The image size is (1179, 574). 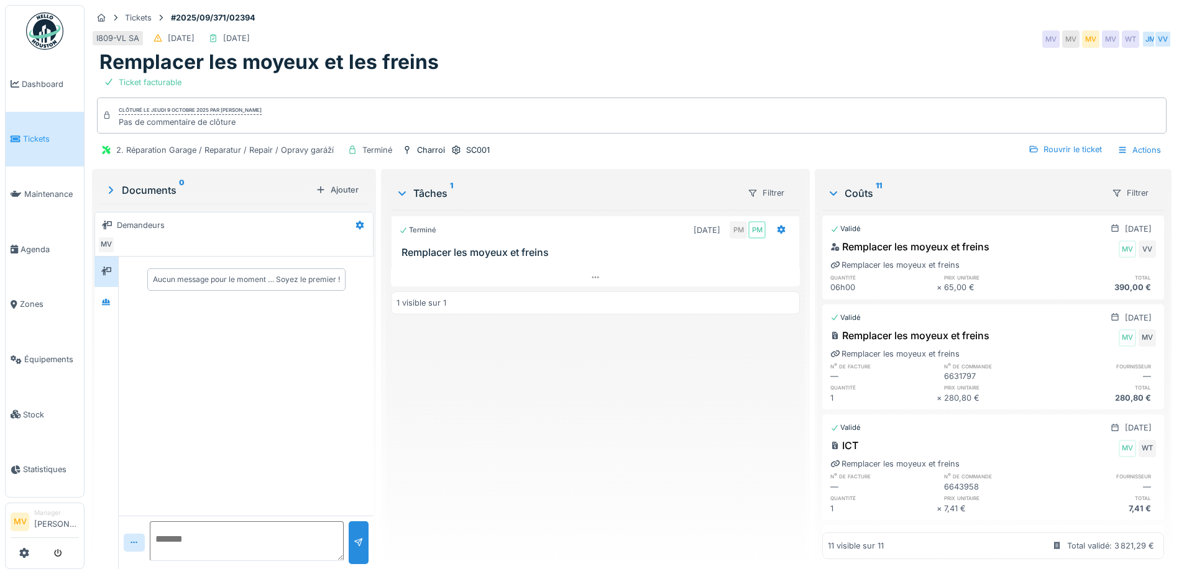 I want to click on sup: 1, so click(x=451, y=193).